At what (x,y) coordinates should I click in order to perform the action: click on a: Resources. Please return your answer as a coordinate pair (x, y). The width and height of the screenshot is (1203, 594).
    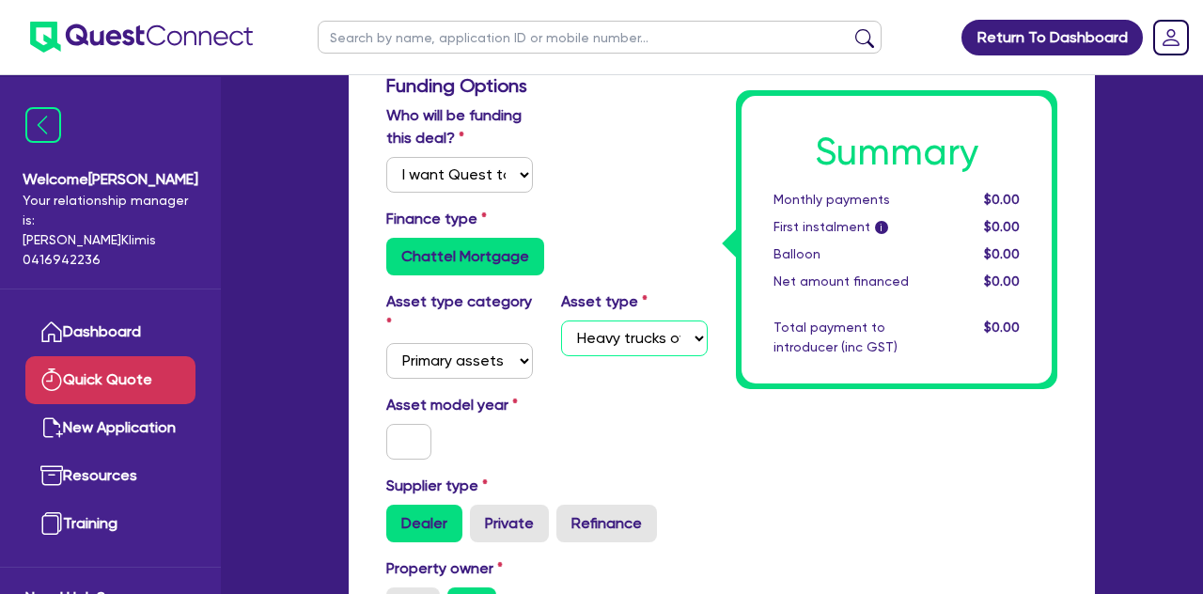
    Looking at the image, I should click on (110, 476).